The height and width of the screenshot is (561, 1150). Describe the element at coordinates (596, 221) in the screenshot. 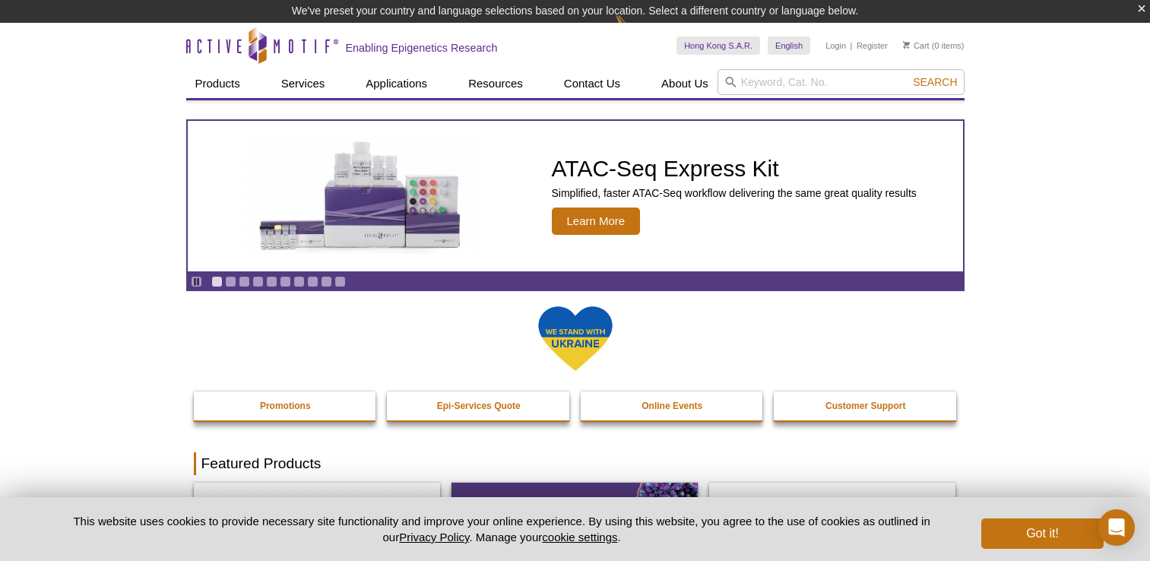

I see `span: Learn More` at that location.